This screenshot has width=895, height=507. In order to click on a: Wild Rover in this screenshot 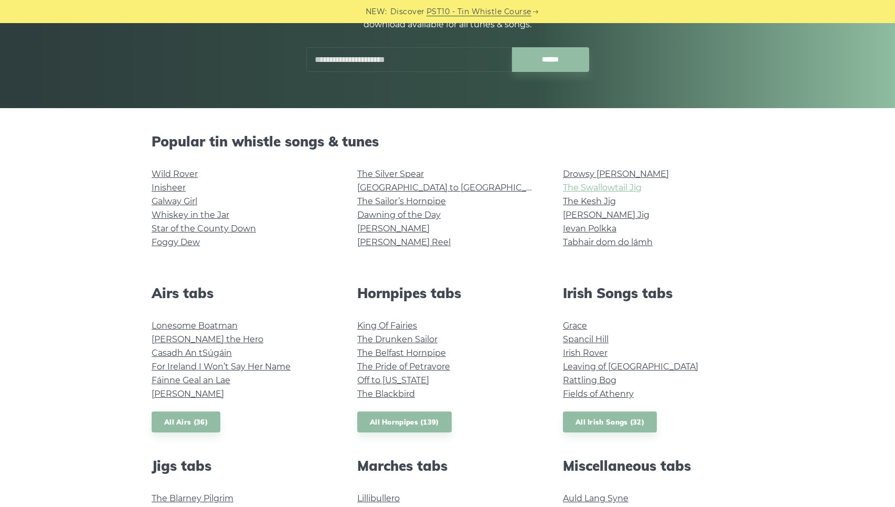, I will do `click(175, 174)`.